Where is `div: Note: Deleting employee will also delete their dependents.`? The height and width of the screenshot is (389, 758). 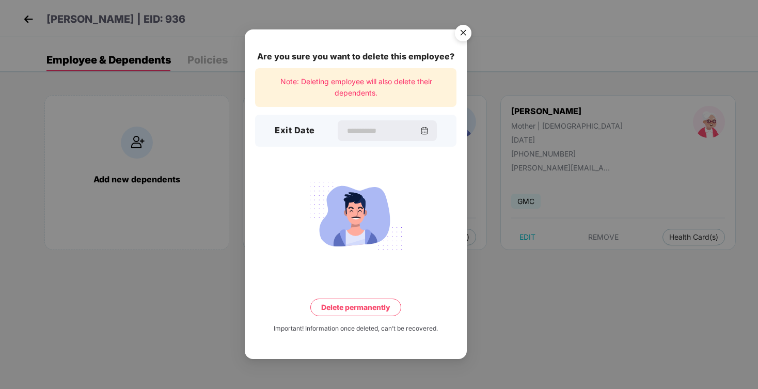 div: Note: Deleting employee will also delete their dependents. is located at coordinates (356, 87).